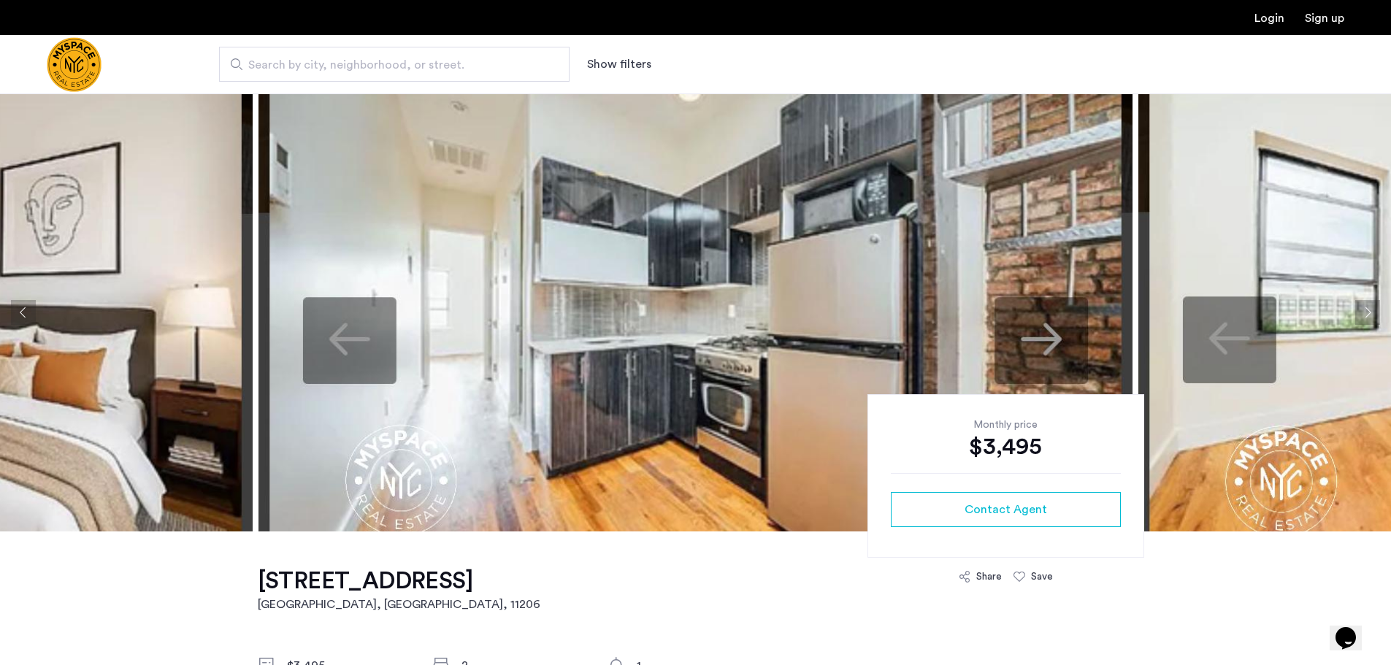 This screenshot has width=1391, height=665. I want to click on img: apartment, so click(695, 312).